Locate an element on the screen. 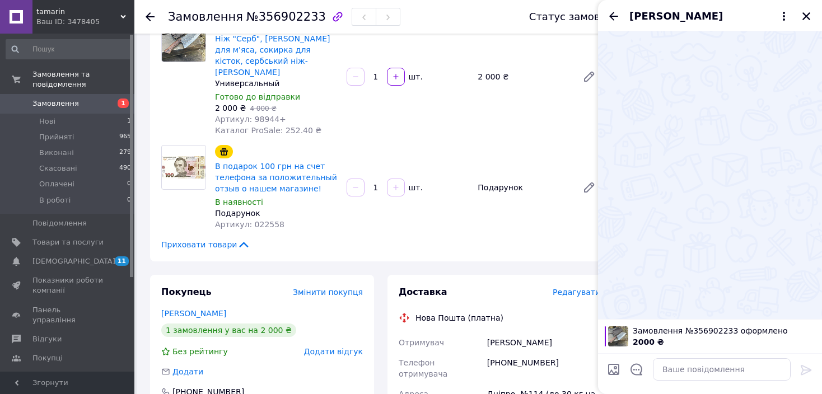  span: Оплачені is located at coordinates (57, 184).